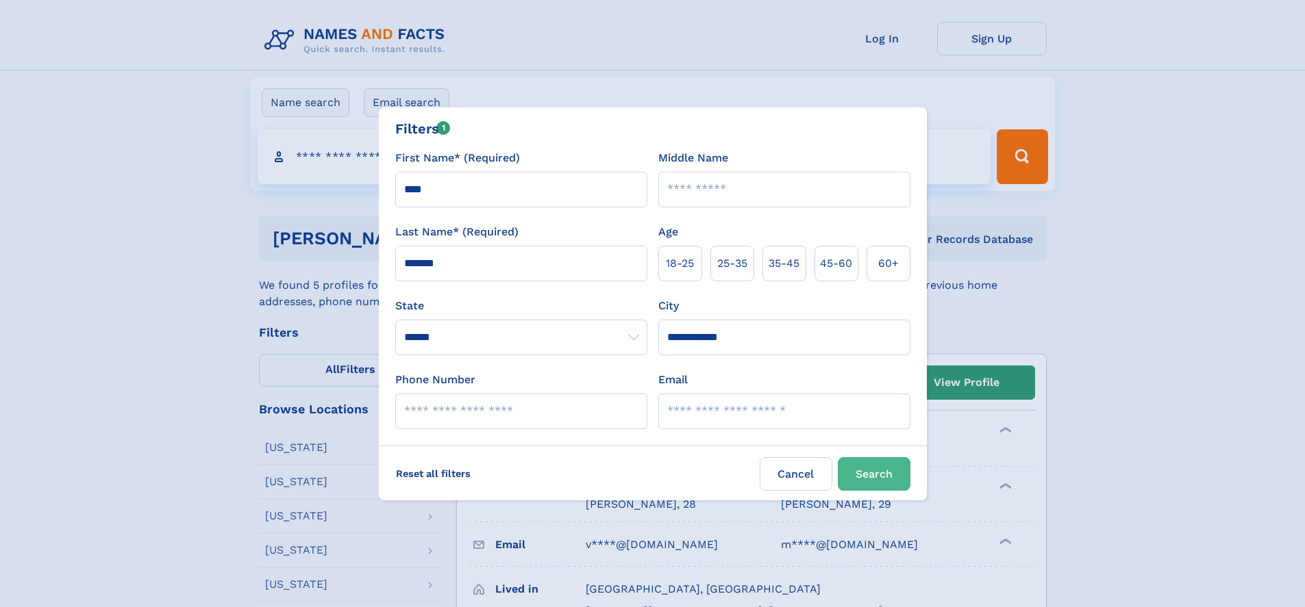 The height and width of the screenshot is (607, 1305). Describe the element at coordinates (693, 158) in the screenshot. I see `label: Middle Name` at that location.